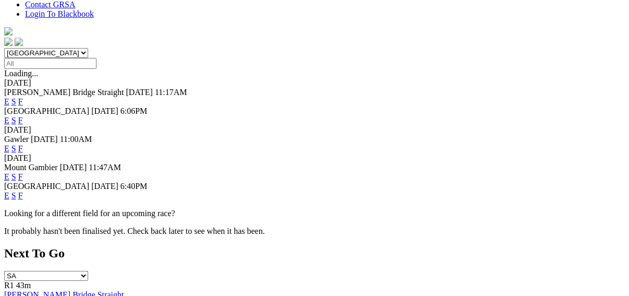 Image resolution: width=629 pixels, height=296 pixels. I want to click on span: 6:06PM, so click(134, 111).